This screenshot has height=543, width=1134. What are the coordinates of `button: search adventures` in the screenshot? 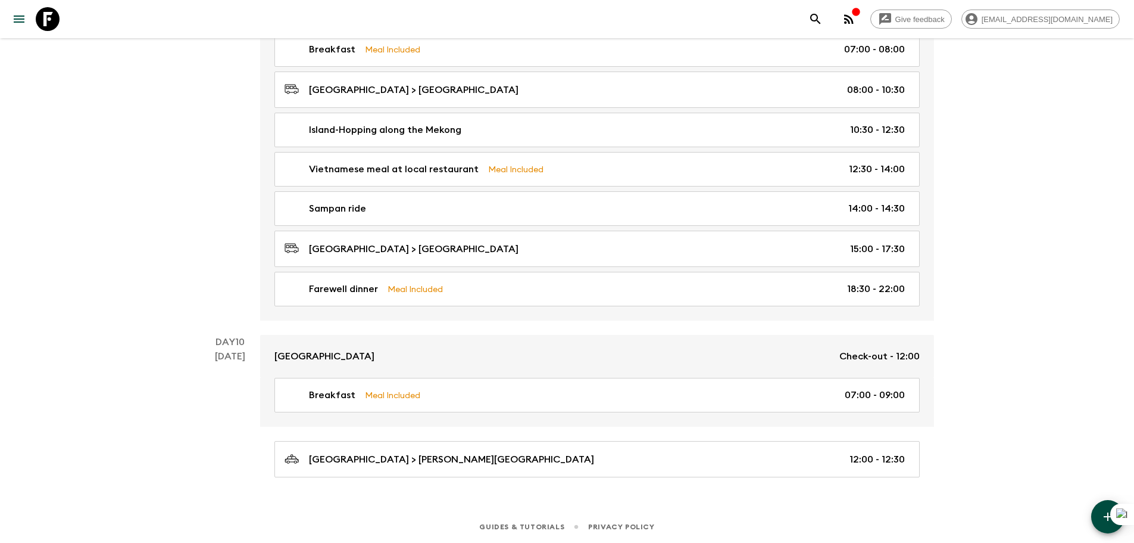 It's located at (816, 19).